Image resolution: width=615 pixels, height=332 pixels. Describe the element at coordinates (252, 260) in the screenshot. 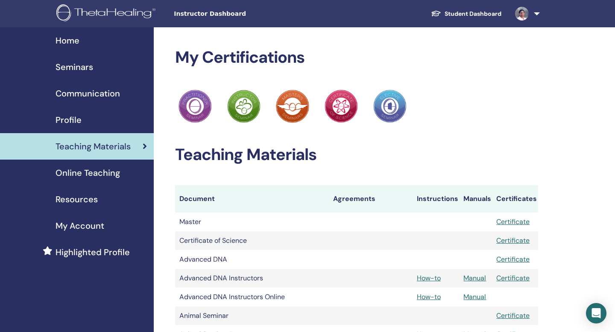

I see `td: Advanced DNA` at that location.